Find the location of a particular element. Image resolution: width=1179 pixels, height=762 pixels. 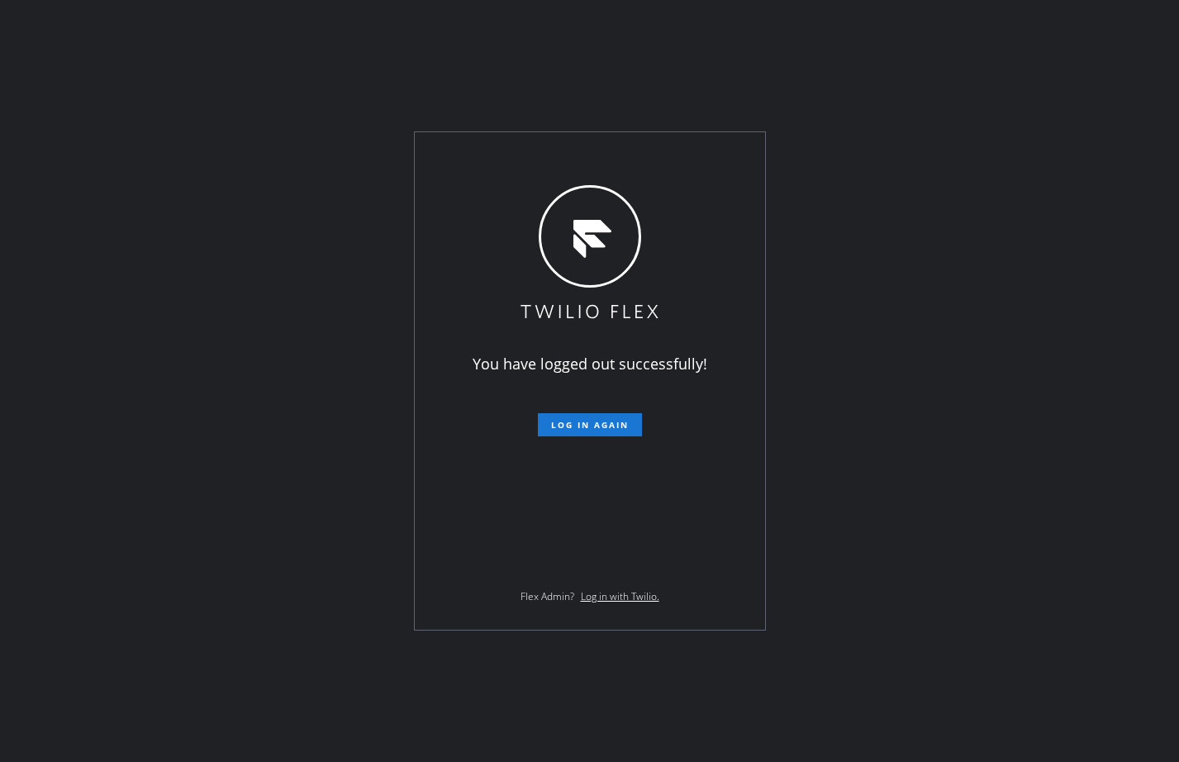

button: Log in again is located at coordinates (590, 425).